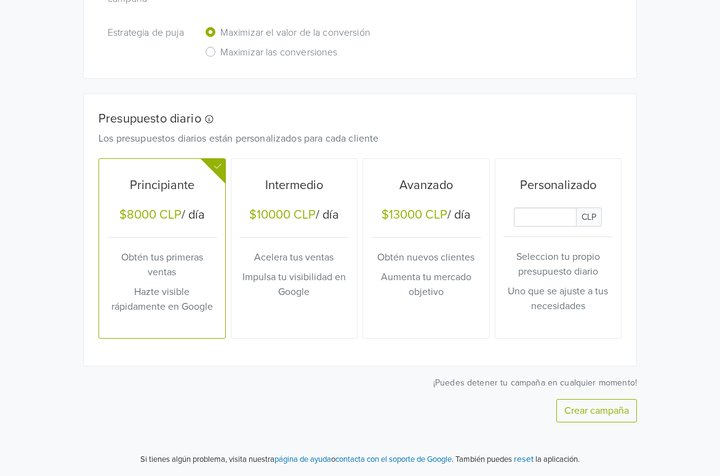 This screenshot has width=720, height=476. What do you see at coordinates (524, 459) in the screenshot?
I see `button: reset` at bounding box center [524, 459].